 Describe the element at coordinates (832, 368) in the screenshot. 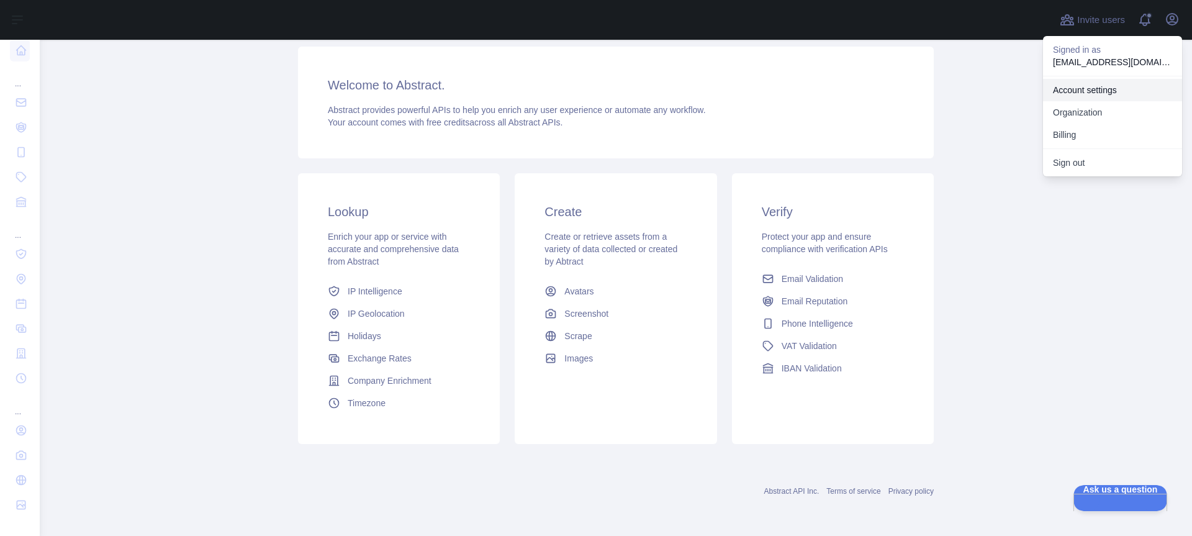

I see `a: IBAN Validation` at that location.